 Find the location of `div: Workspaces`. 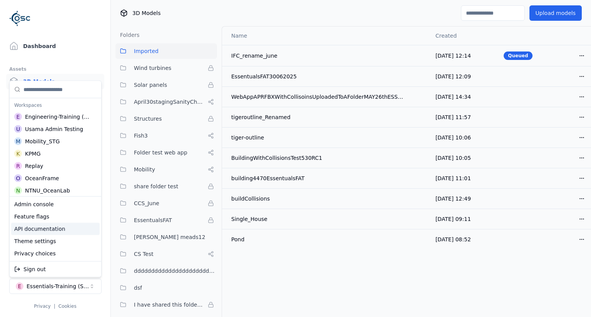

div: Workspaces is located at coordinates (55, 105).